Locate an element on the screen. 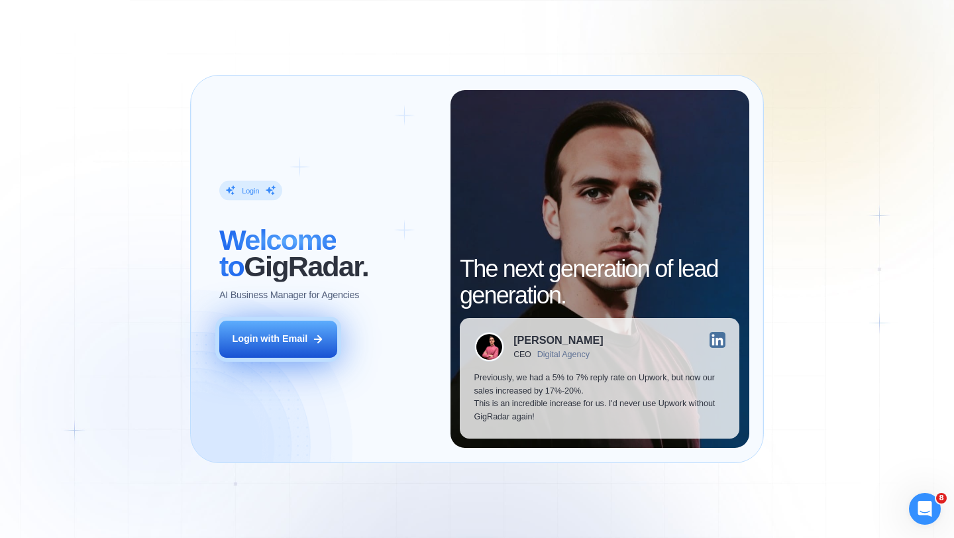  button: Login with Email is located at coordinates (278, 339).